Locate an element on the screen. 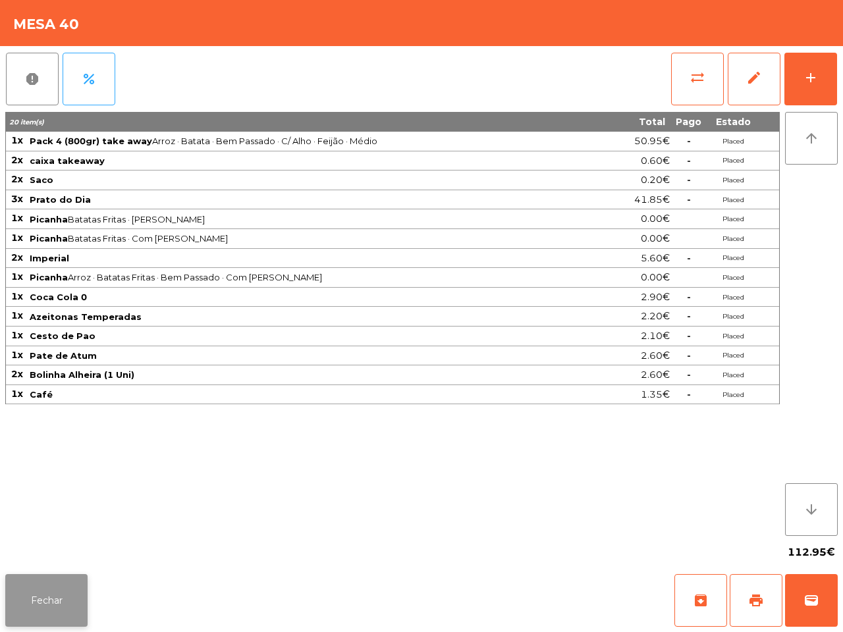 The image size is (843, 632). span: wallet is located at coordinates (811, 600).